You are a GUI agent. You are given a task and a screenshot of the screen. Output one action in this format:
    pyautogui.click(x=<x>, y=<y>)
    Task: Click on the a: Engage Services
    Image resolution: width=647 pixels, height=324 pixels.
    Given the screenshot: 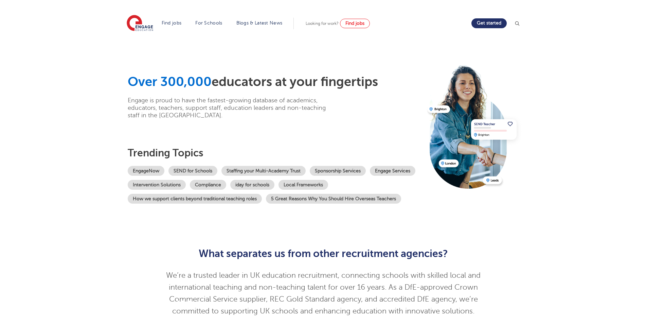 What is the action you would take?
    pyautogui.click(x=393, y=171)
    